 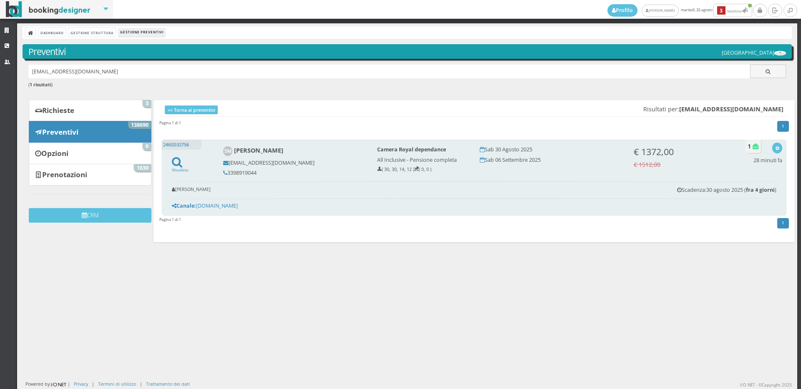 I want to click on h5: Sab 30 Agosto 2025, so click(x=551, y=149).